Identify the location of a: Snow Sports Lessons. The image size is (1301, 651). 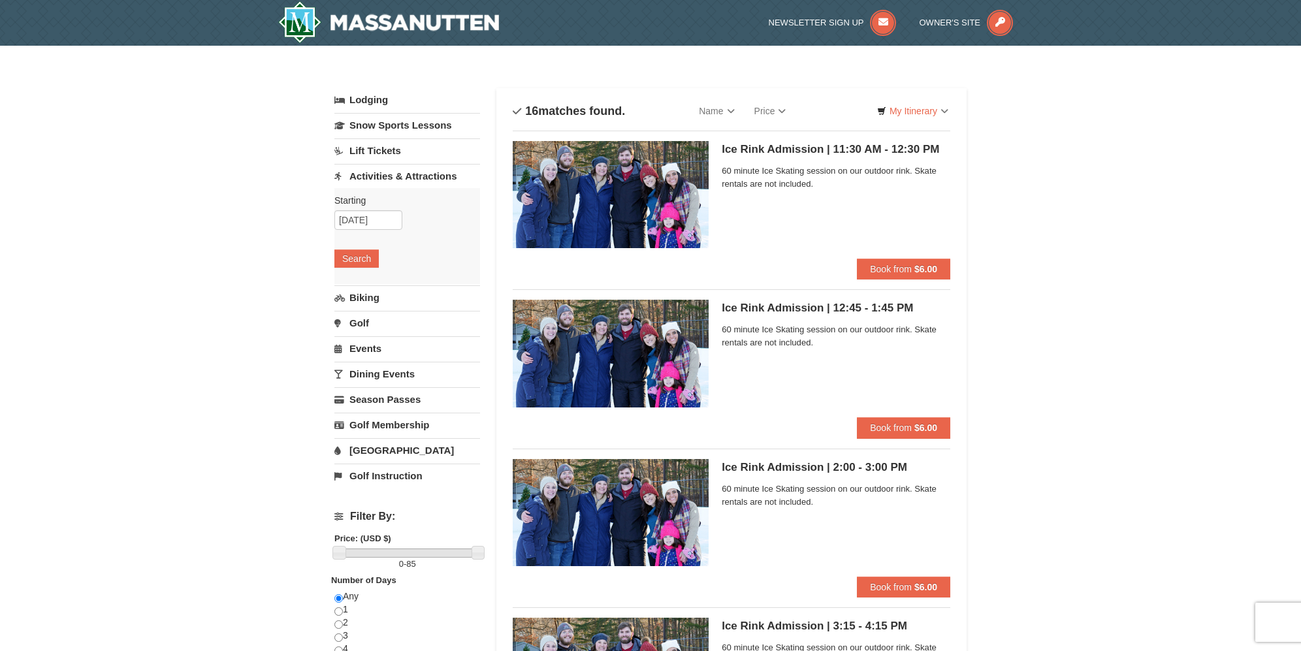
(407, 125).